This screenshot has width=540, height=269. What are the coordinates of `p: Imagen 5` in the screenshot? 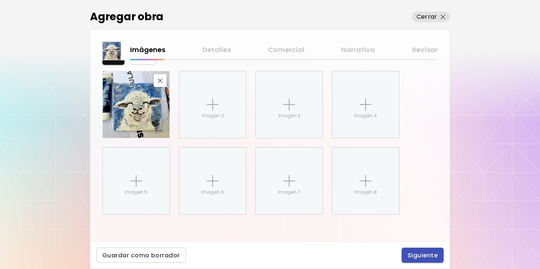 It's located at (136, 192).